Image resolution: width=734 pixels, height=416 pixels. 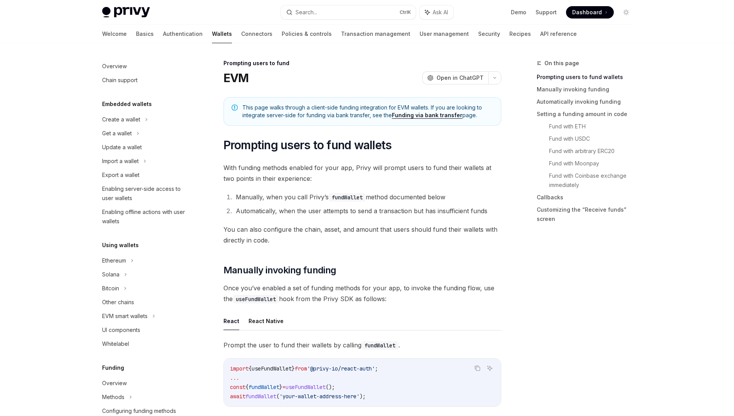 What do you see at coordinates (301, 368) in the screenshot?
I see `span: from` at bounding box center [301, 368].